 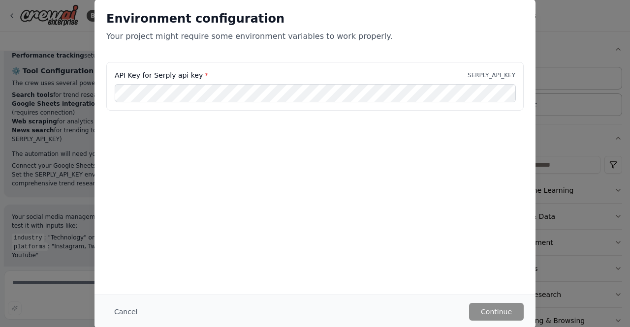 I want to click on p: SERPLY_API_KEY, so click(x=491, y=75).